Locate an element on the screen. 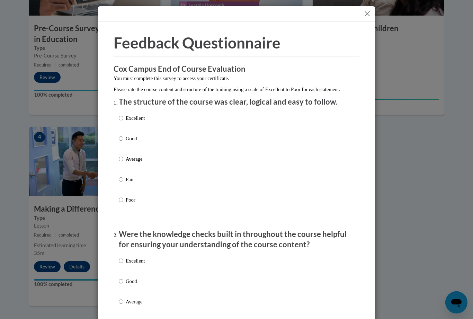 This screenshot has width=473, height=319. input: Fair is located at coordinates (121, 179).